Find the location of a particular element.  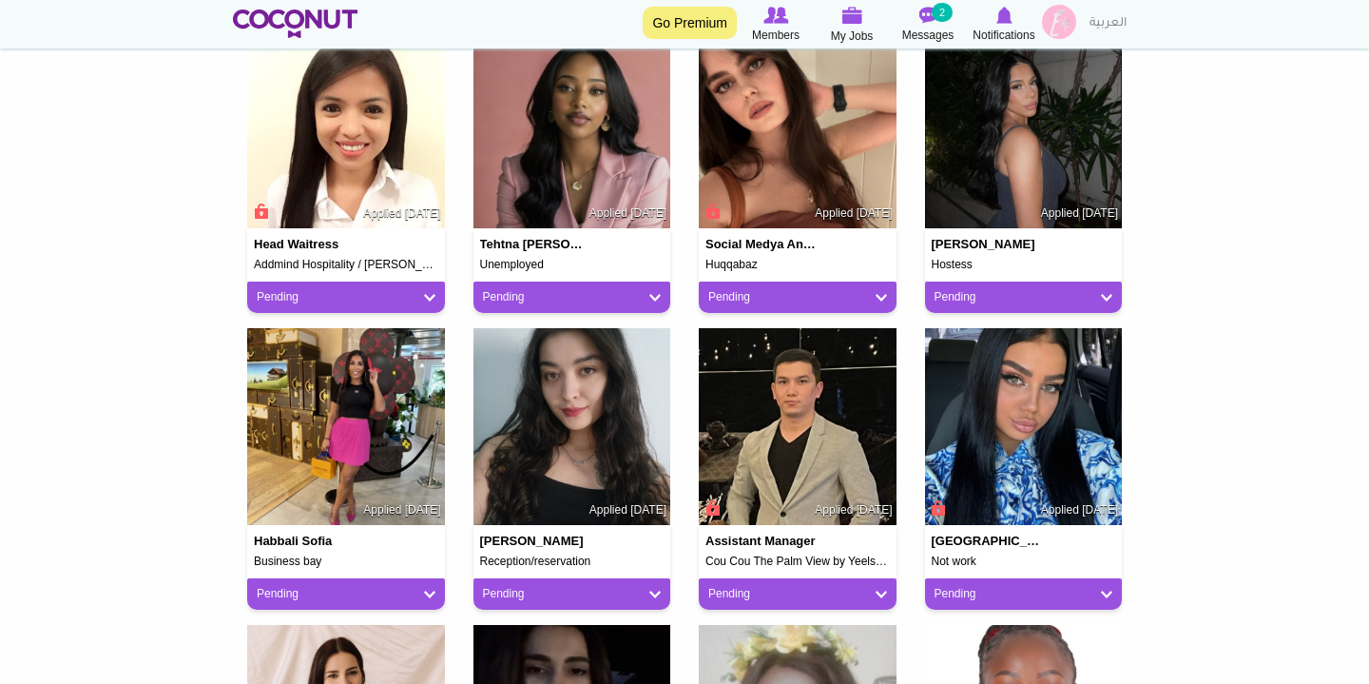

a: Messages Messages 2 is located at coordinates (928, 25).